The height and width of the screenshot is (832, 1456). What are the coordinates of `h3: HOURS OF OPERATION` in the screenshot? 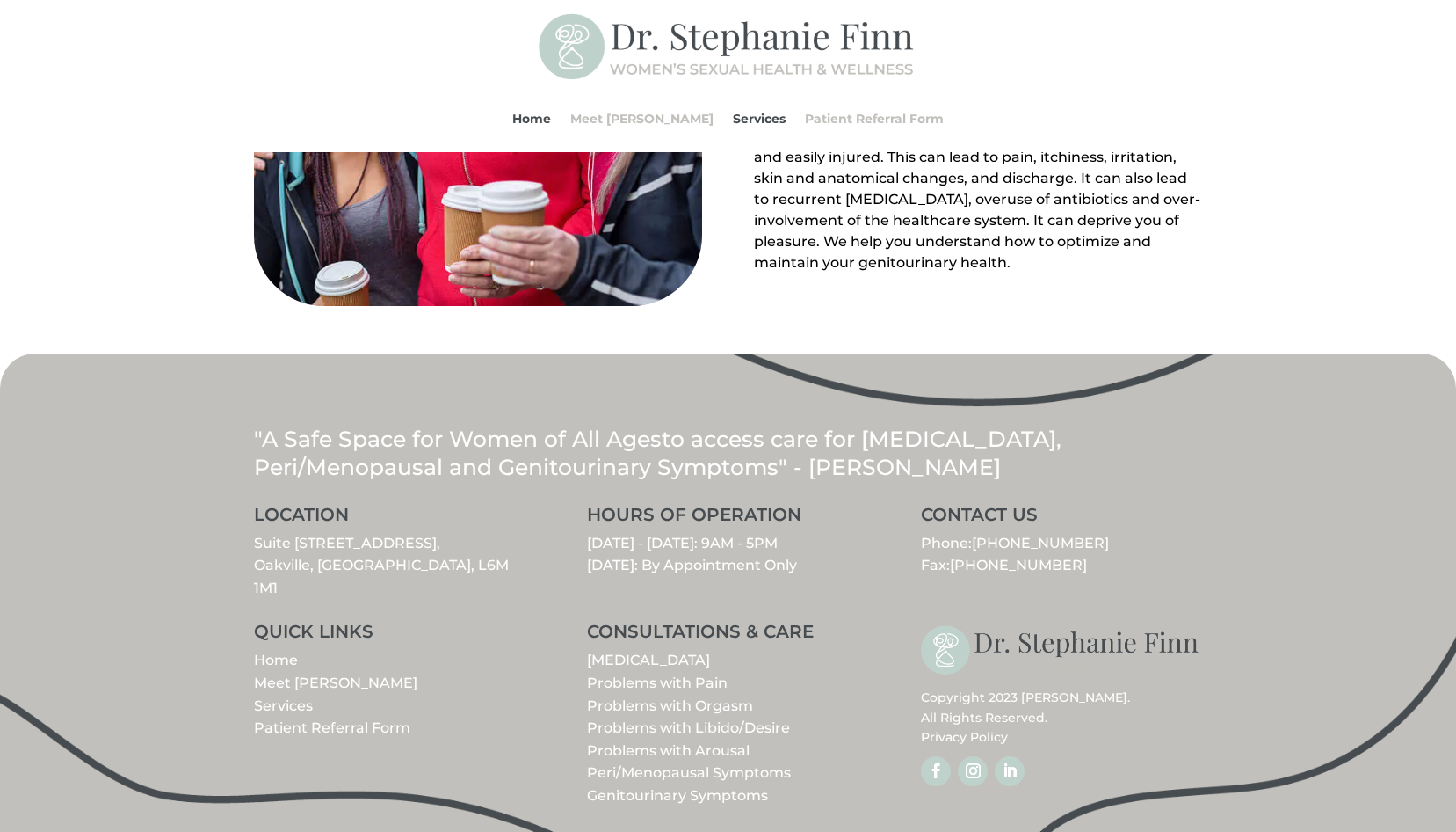 It's located at (728, 518).